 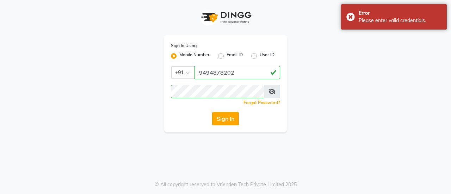 I want to click on label: Mobile Number, so click(x=194, y=56).